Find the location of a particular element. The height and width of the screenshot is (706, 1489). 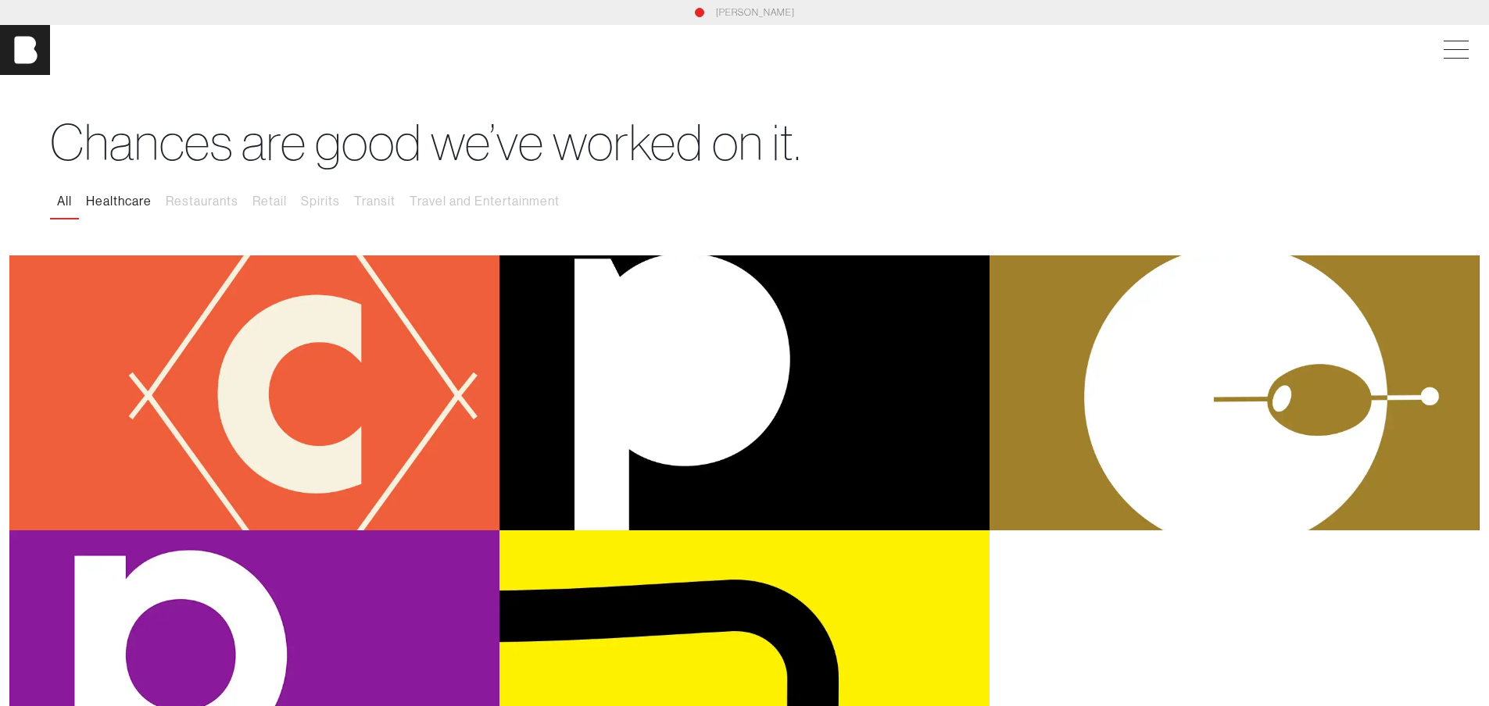

button: Retail is located at coordinates (270, 202).